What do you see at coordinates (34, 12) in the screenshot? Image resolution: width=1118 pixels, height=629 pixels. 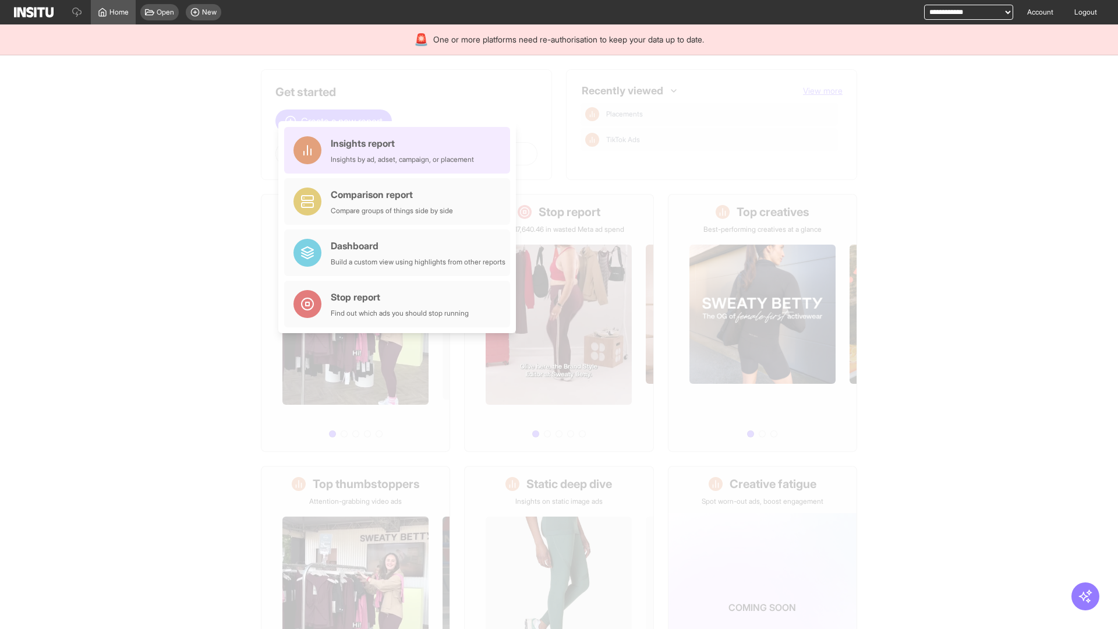 I see `img: Logo` at bounding box center [34, 12].